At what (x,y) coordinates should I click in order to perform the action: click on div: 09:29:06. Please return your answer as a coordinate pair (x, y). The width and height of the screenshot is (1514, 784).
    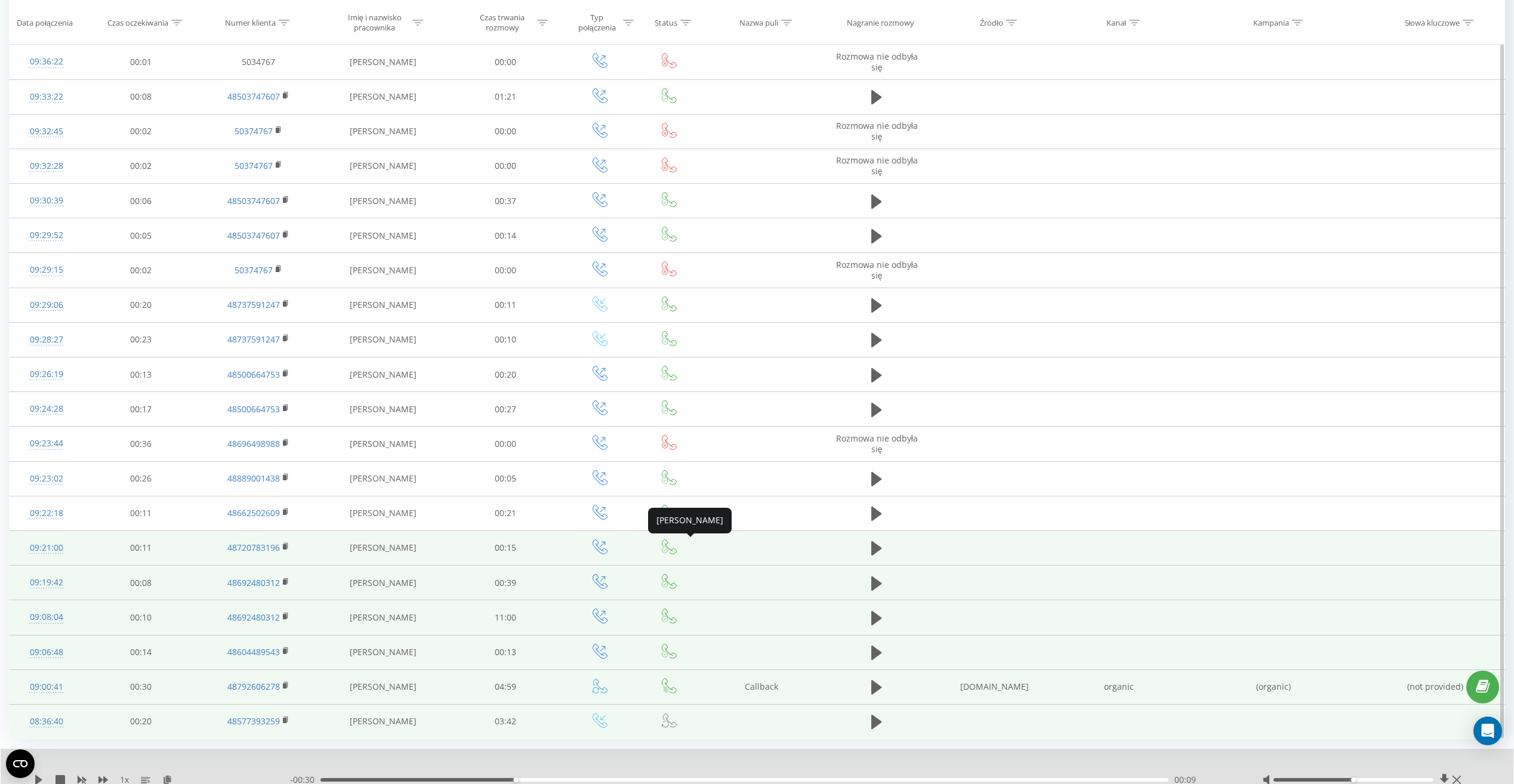
    Looking at the image, I should click on (46, 305).